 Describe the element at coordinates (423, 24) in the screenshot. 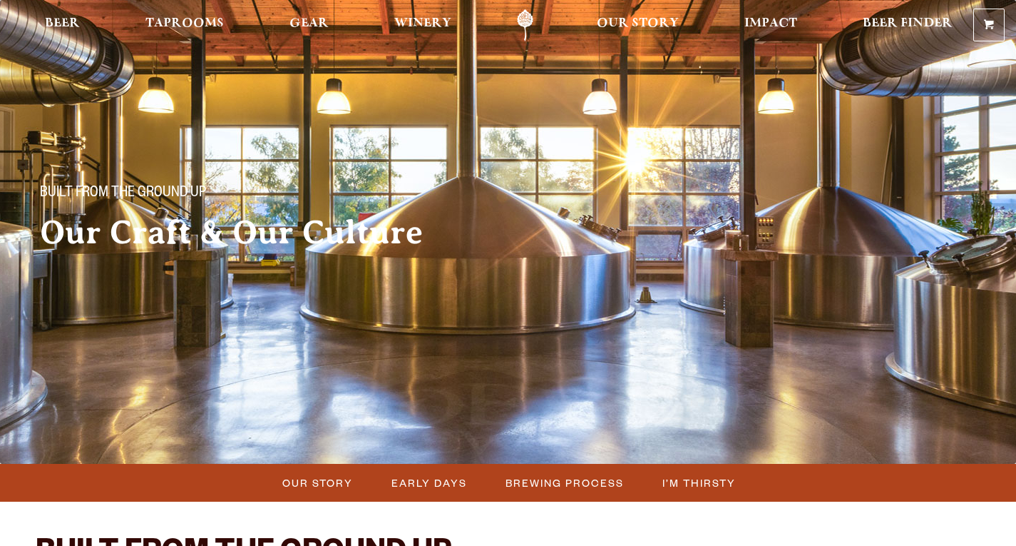

I see `span: Winery` at that location.